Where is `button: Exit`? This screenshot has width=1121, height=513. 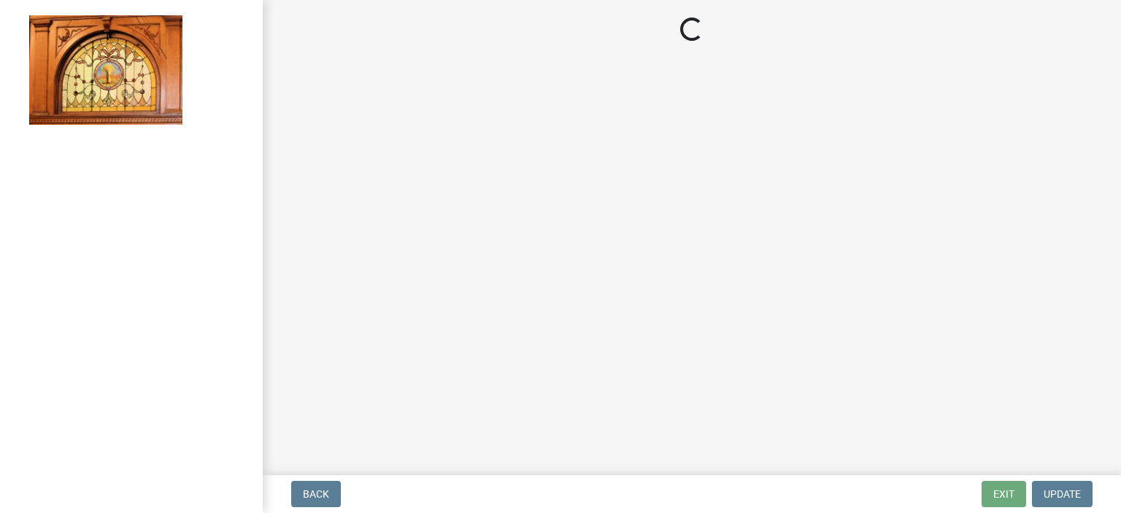 button: Exit is located at coordinates (1003, 494).